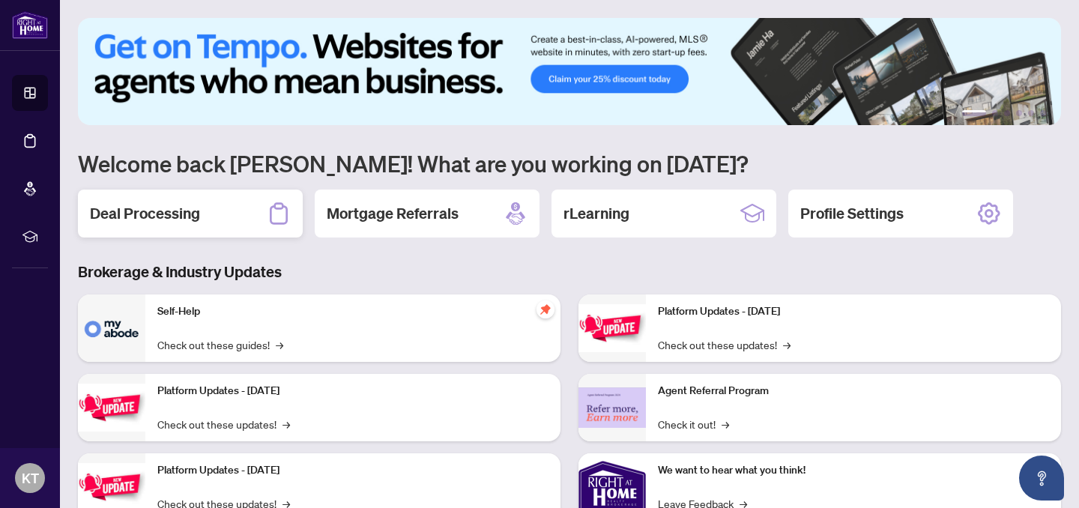 This screenshot has height=508, width=1079. I want to click on h2: Deal Processing, so click(145, 214).